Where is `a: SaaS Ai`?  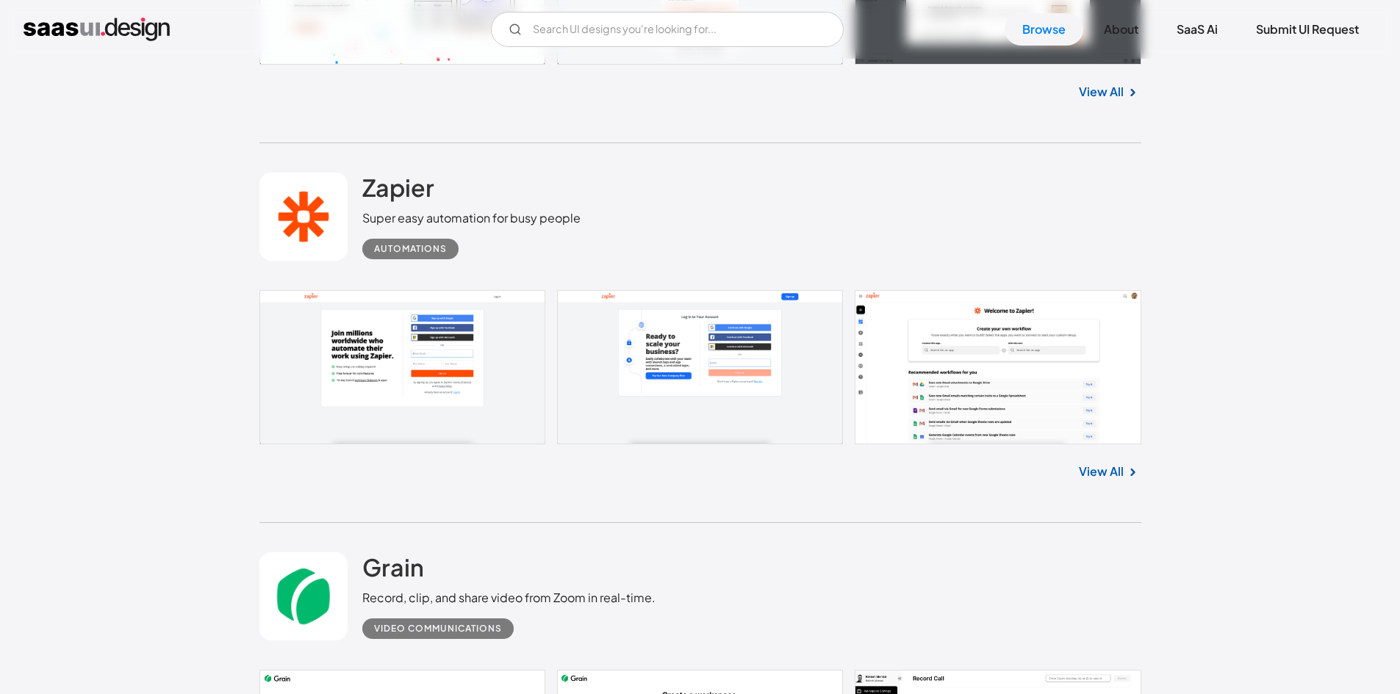
a: SaaS Ai is located at coordinates (1197, 29).